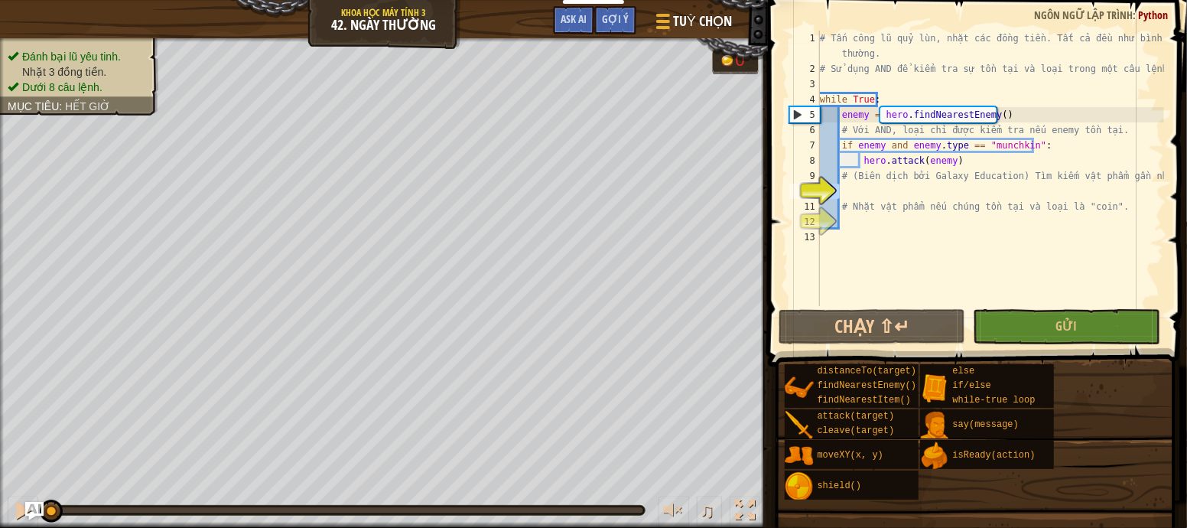 The width and height of the screenshot is (1187, 528). Describe the element at coordinates (804, 130) in the screenshot. I see `div: 6` at that location.